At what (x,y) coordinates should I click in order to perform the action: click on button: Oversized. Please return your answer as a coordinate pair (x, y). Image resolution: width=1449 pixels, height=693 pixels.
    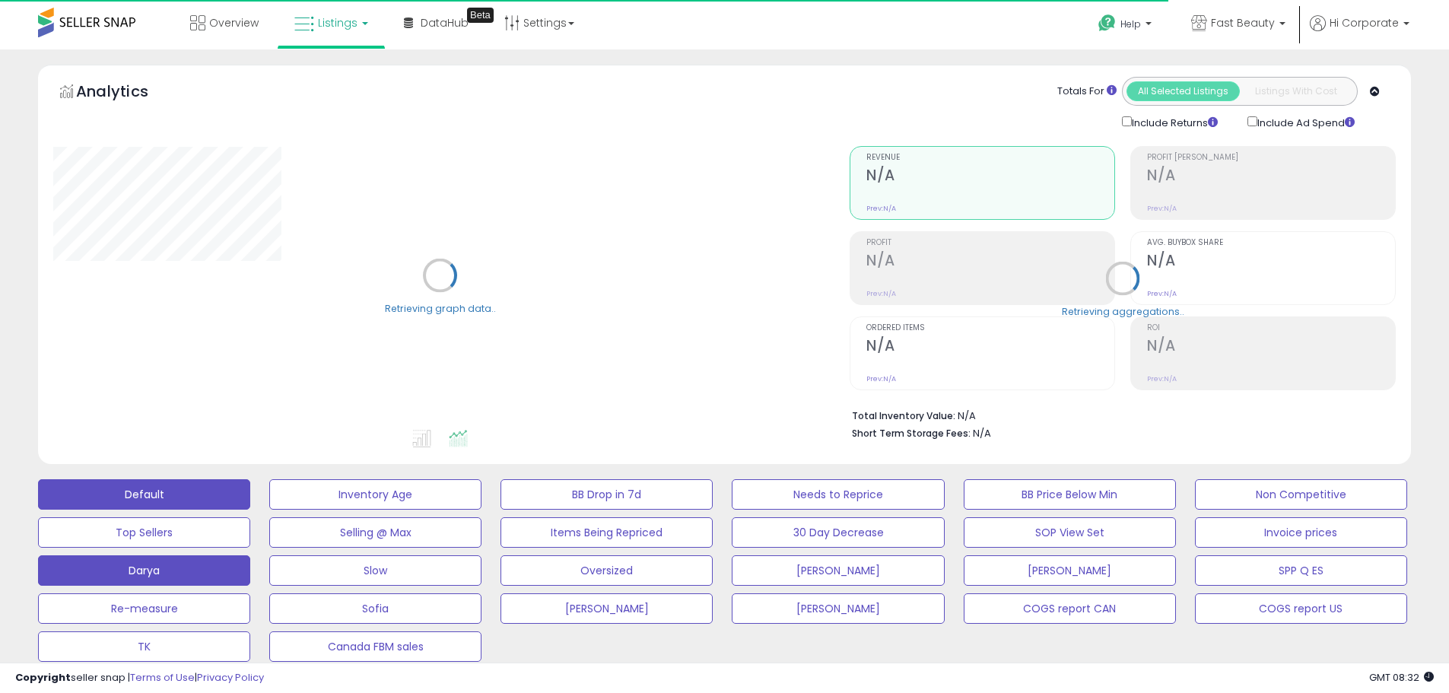
    Looking at the image, I should click on (606, 570).